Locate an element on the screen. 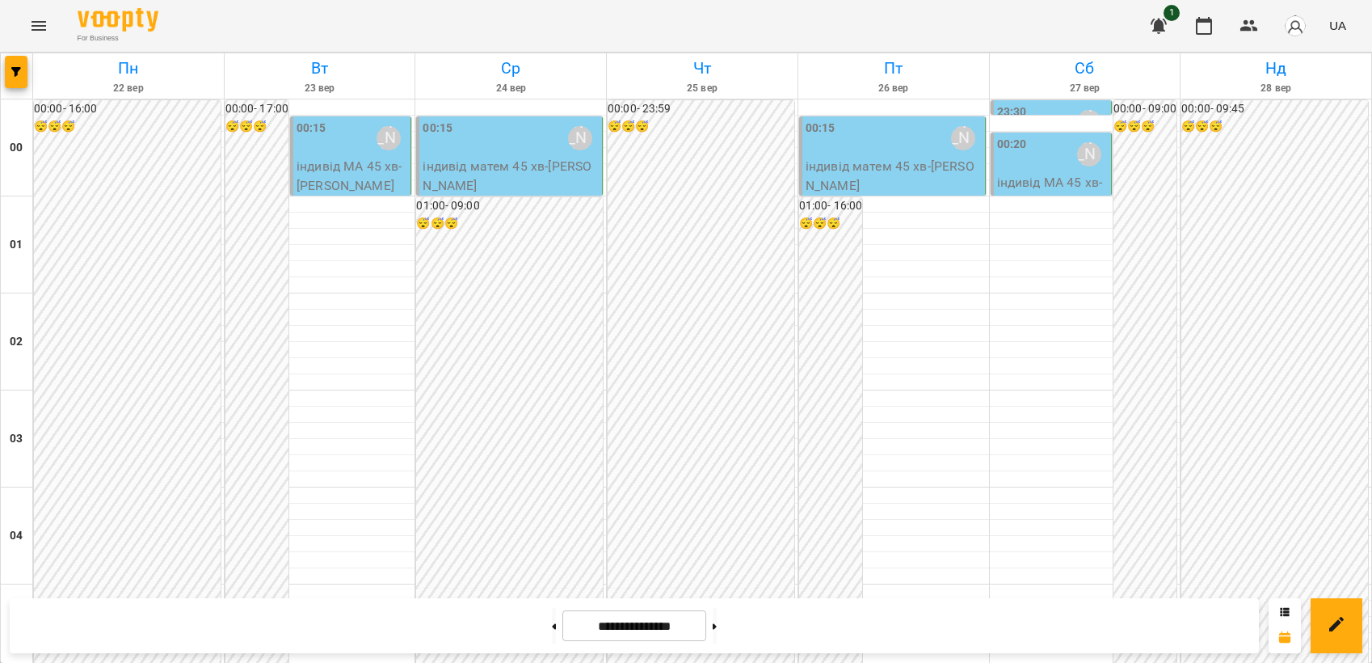 This screenshot has width=1372, height=663. h6: 01 is located at coordinates (16, 245).